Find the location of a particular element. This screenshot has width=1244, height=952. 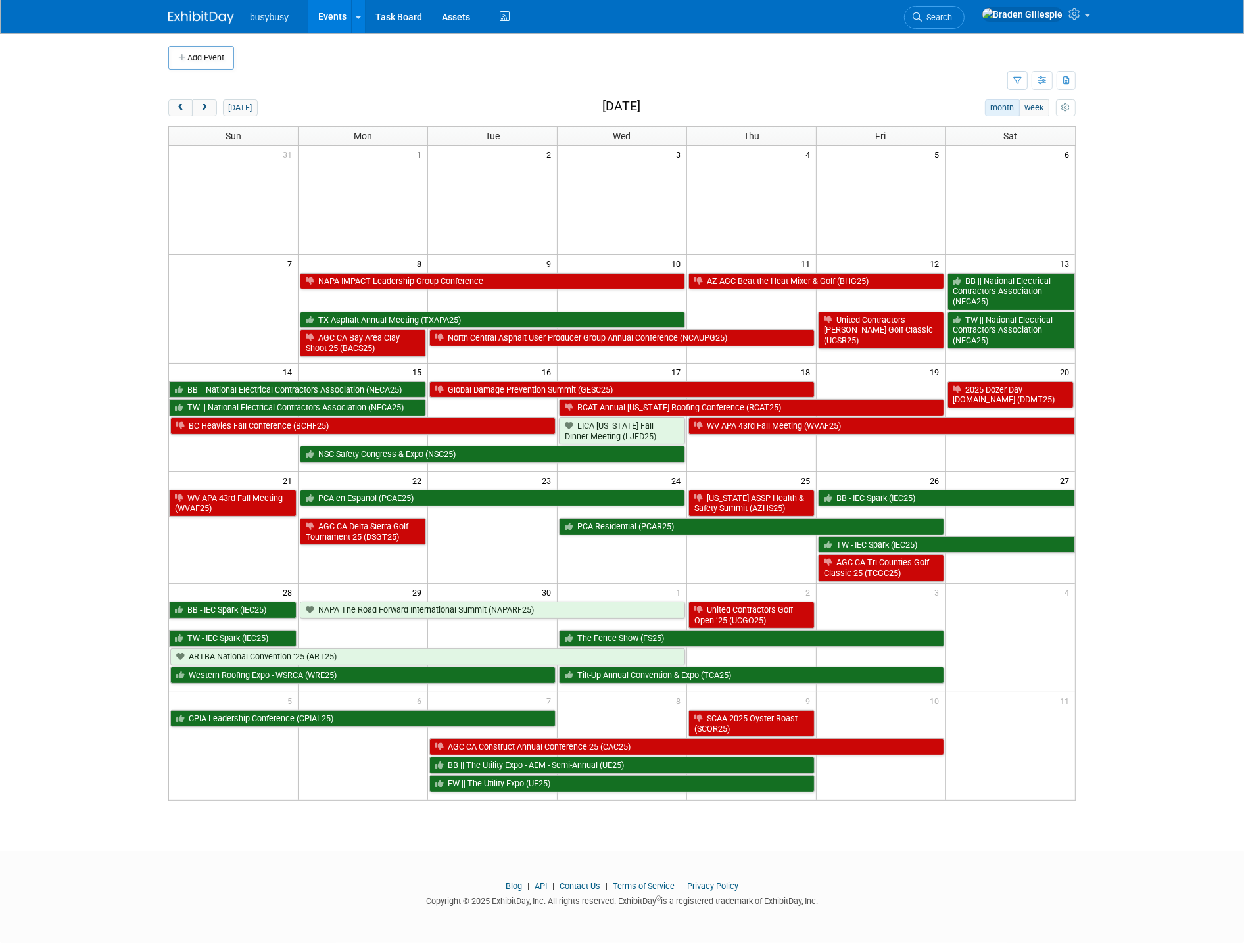

span: Sat is located at coordinates (1010, 136).